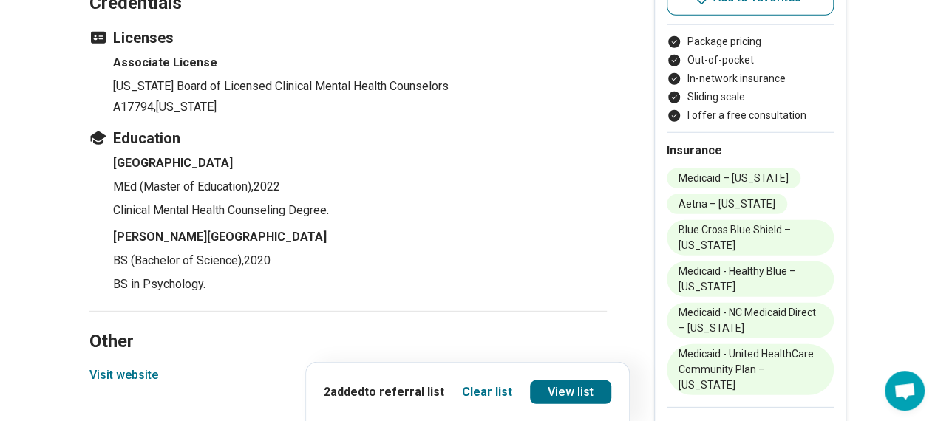 The image size is (935, 421). Describe the element at coordinates (360, 211) in the screenshot. I see `p: Clinical Mental Health Counseling Degree.` at that location.